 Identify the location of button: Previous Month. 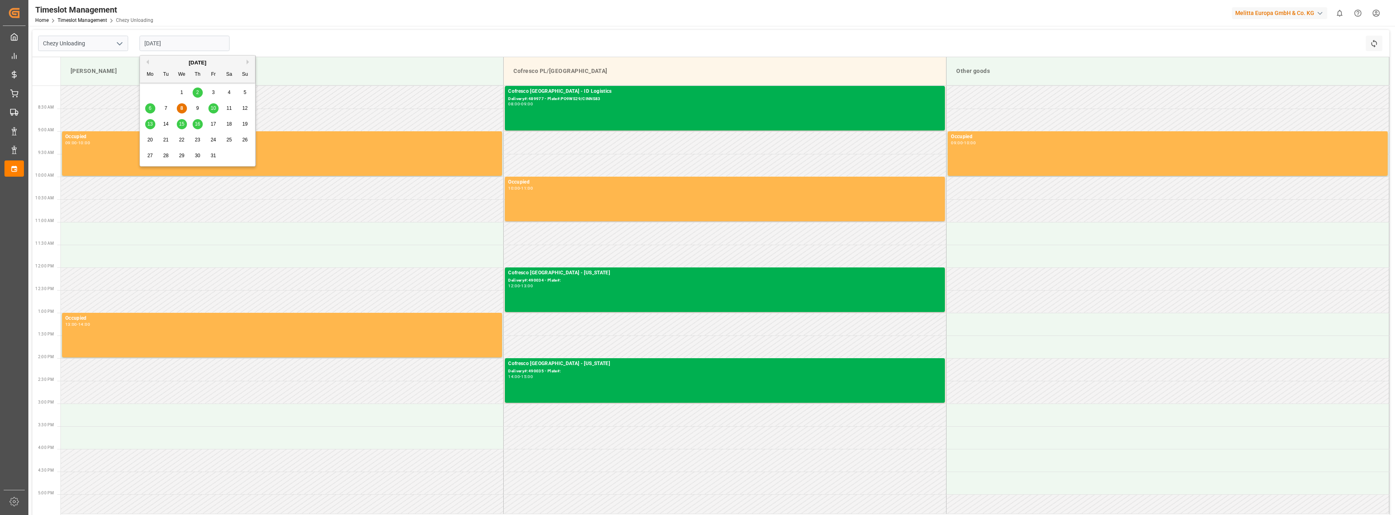
(146, 62).